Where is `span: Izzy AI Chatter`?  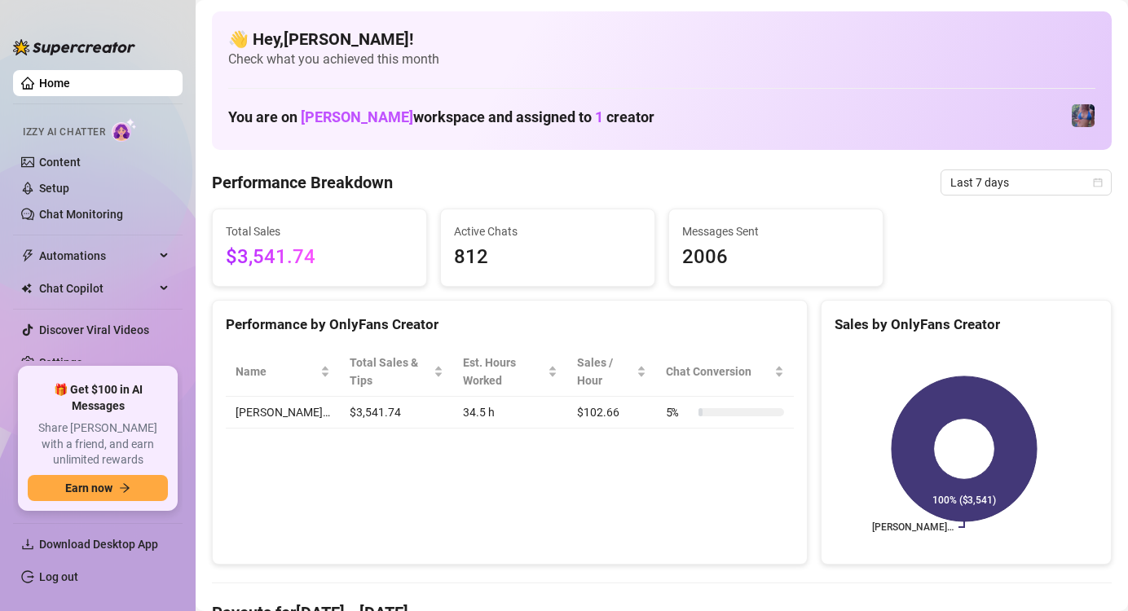 span: Izzy AI Chatter is located at coordinates (64, 132).